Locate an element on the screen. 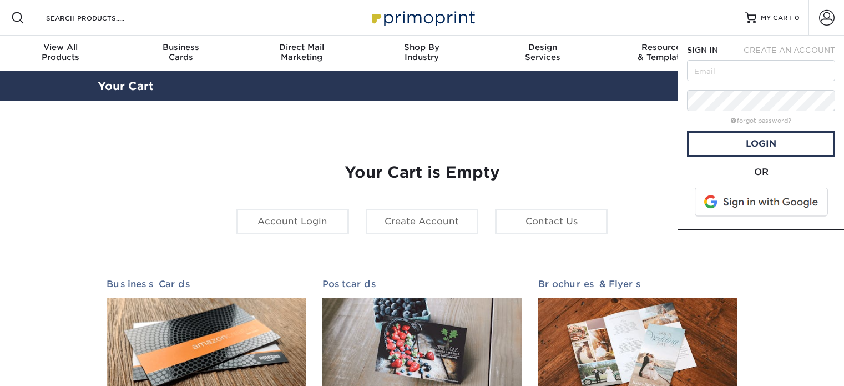  span: MY CART is located at coordinates (776, 18).